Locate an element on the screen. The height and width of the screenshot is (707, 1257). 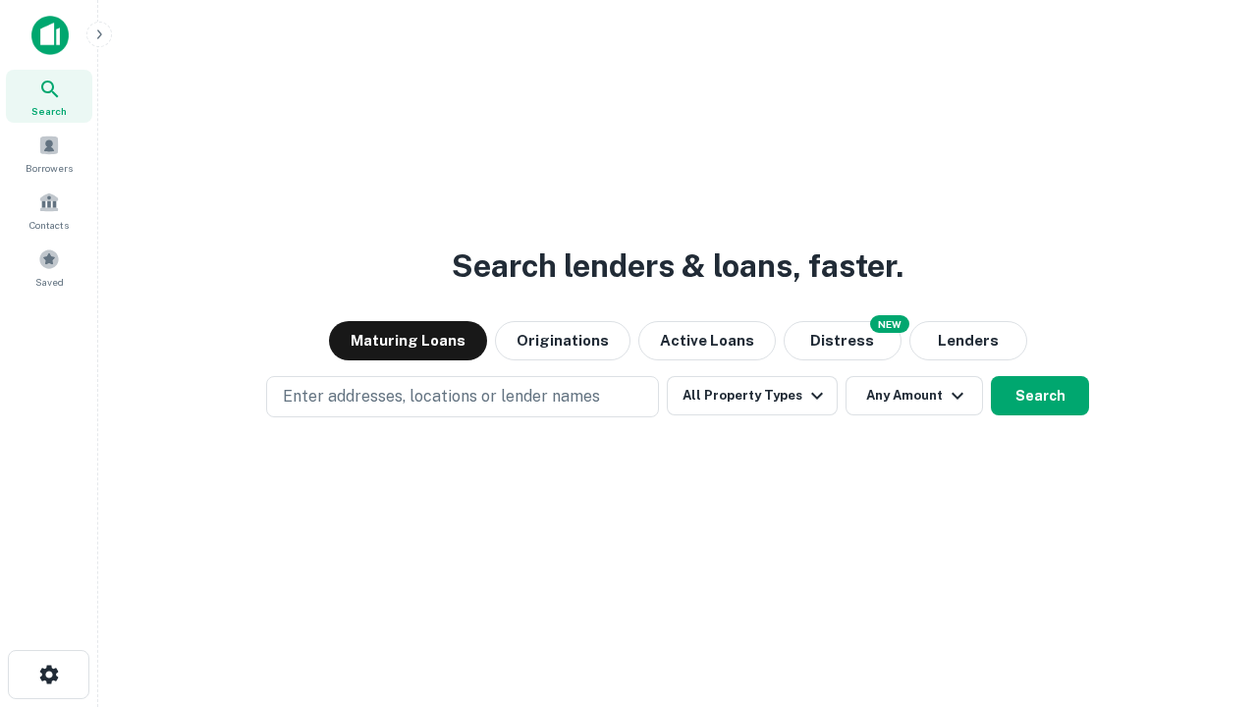
button: Search distressed loans with lien and other non-mortgage details. is located at coordinates (843, 341).